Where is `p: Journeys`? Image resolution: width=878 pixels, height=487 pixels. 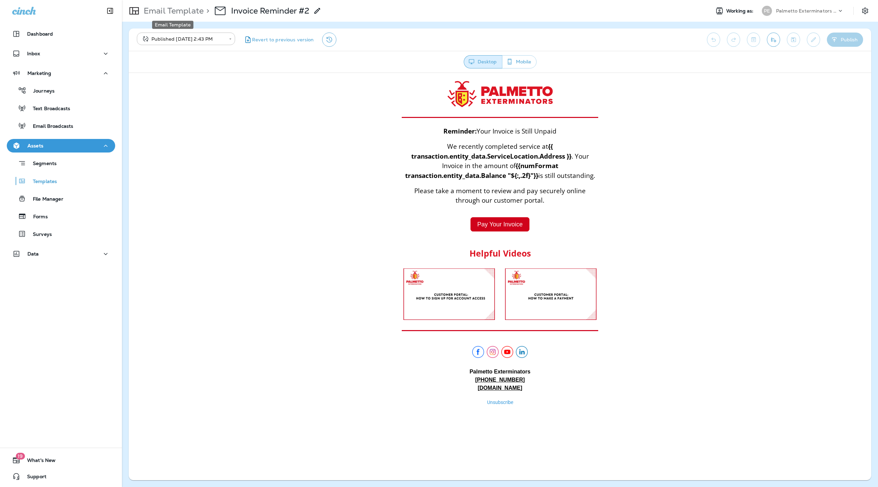 p: Journeys is located at coordinates (40, 91).